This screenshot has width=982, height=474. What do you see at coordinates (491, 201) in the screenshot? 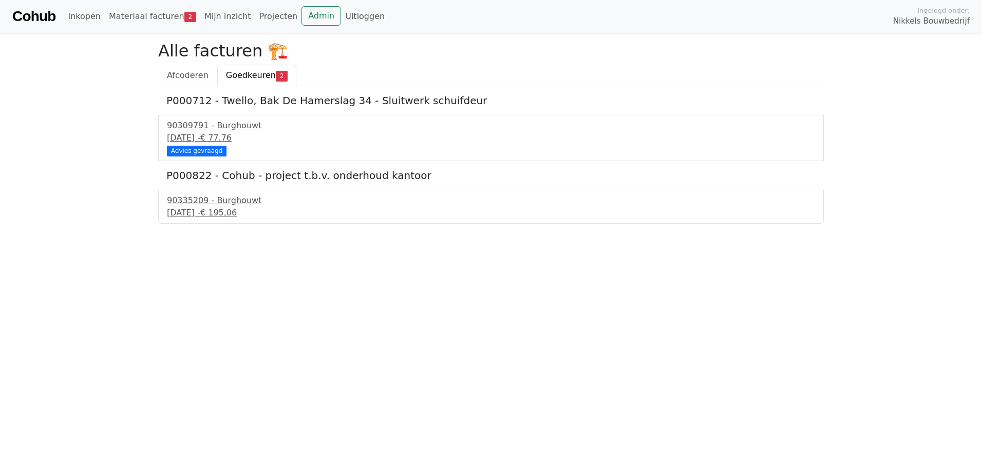
I see `div: 90335209 - Burghouwt` at bounding box center [491, 201].